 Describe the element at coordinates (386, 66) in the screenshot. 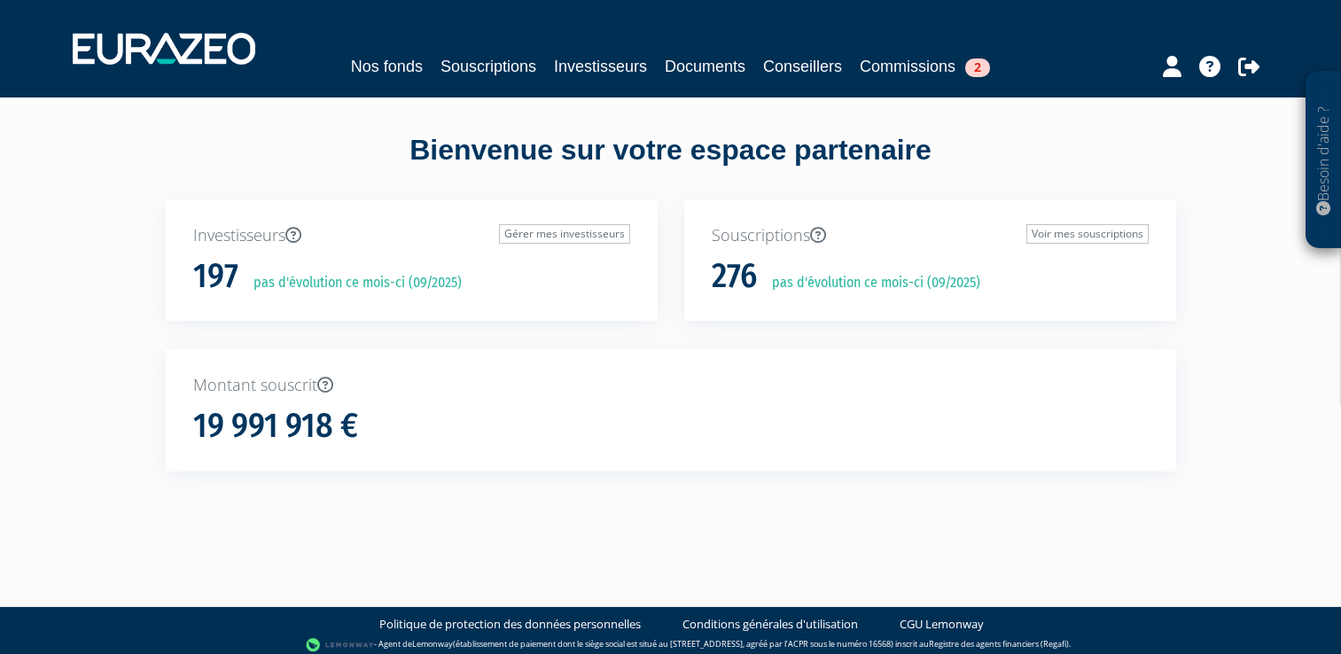

I see `a: Nos fonds` at that location.